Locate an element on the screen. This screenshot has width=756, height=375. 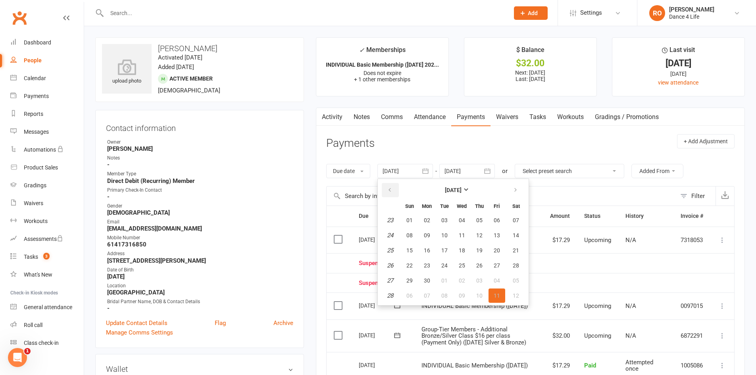
div: People is located at coordinates (33, 60).